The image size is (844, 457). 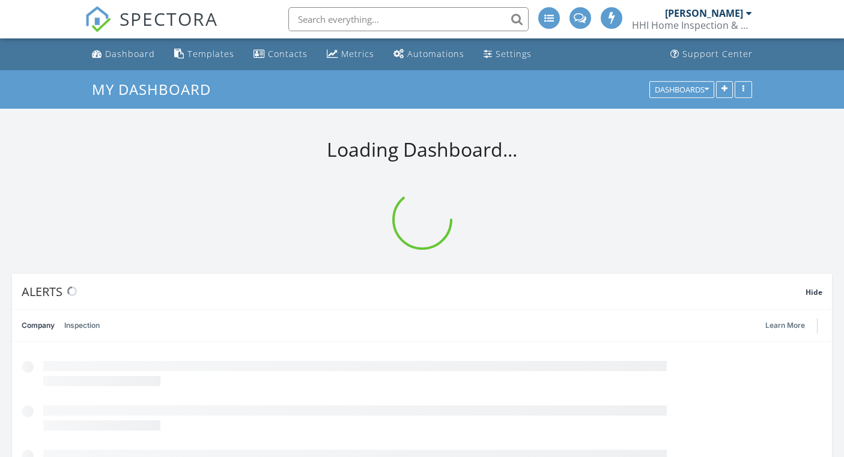 What do you see at coordinates (350, 54) in the screenshot?
I see `a: Metrics` at bounding box center [350, 54].